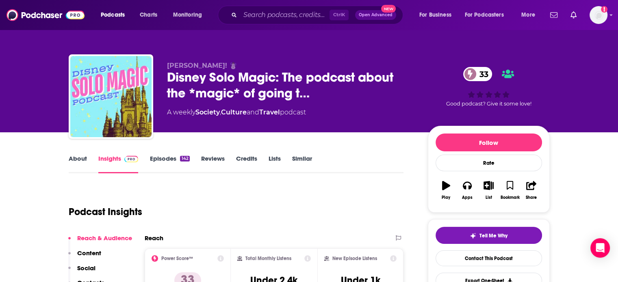 This screenshot has height=282, width=618. Describe the element at coordinates (275, 164) in the screenshot. I see `a: Lists` at that location.